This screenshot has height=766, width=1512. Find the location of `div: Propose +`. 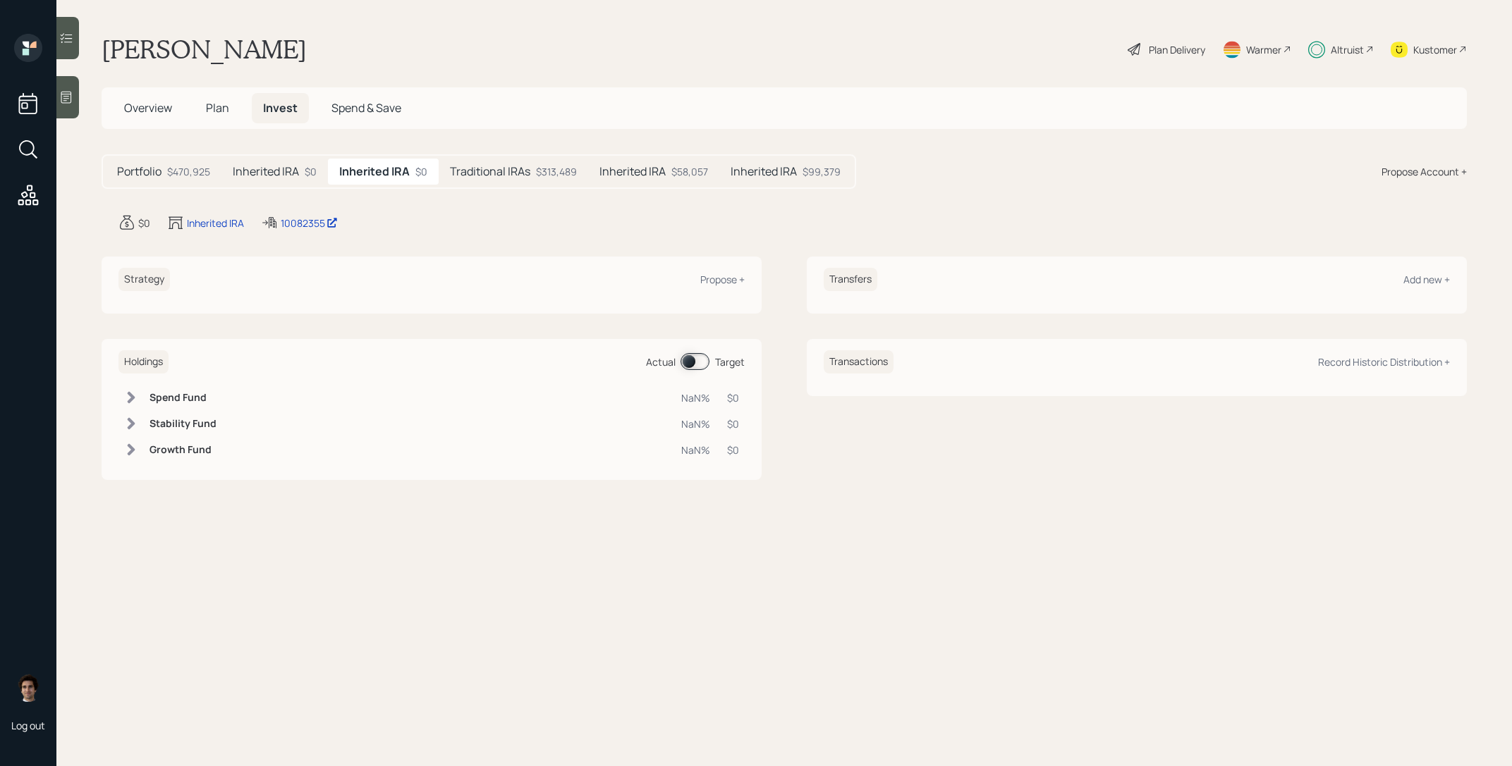

div: Propose + is located at coordinates (722, 279).